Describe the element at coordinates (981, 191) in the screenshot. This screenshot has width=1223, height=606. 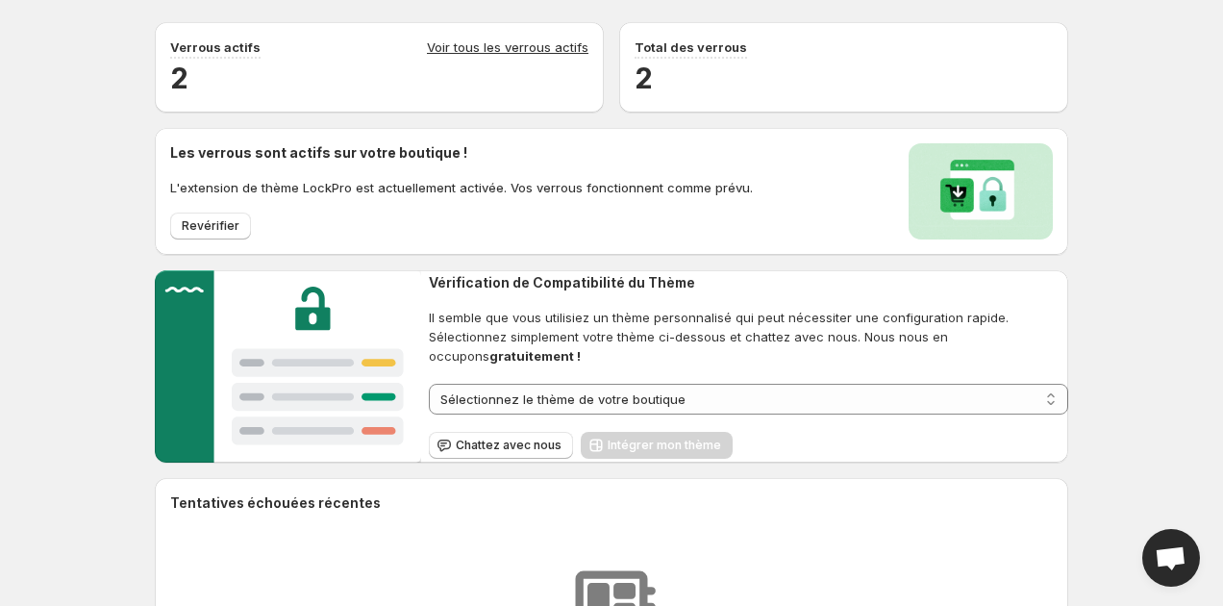
I see `img: Locks activated` at that location.